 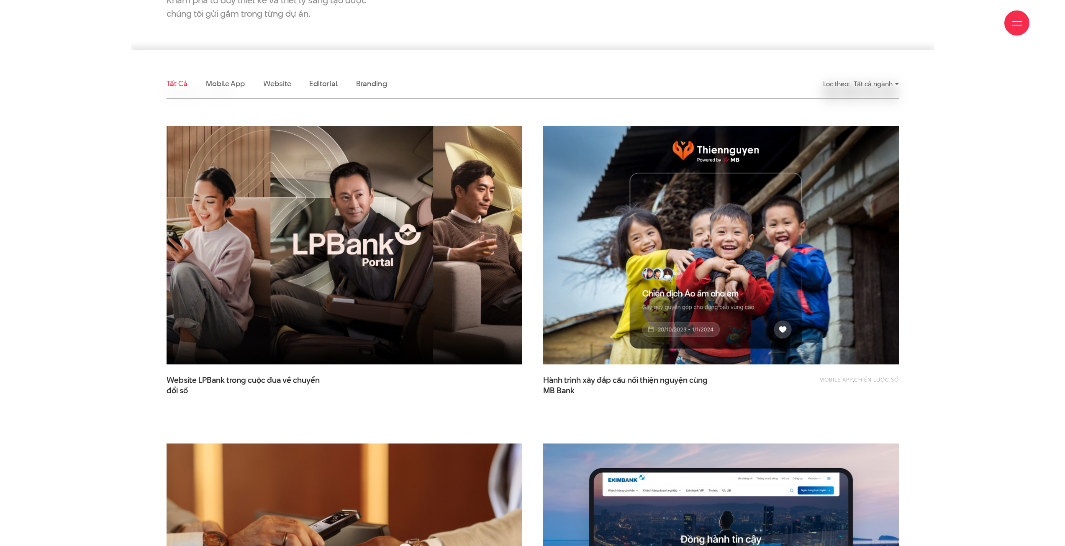 What do you see at coordinates (627, 385) in the screenshot?
I see `span: Hành trình xây đắp cầu nối thiện nguyện cùng` at bounding box center [627, 385].